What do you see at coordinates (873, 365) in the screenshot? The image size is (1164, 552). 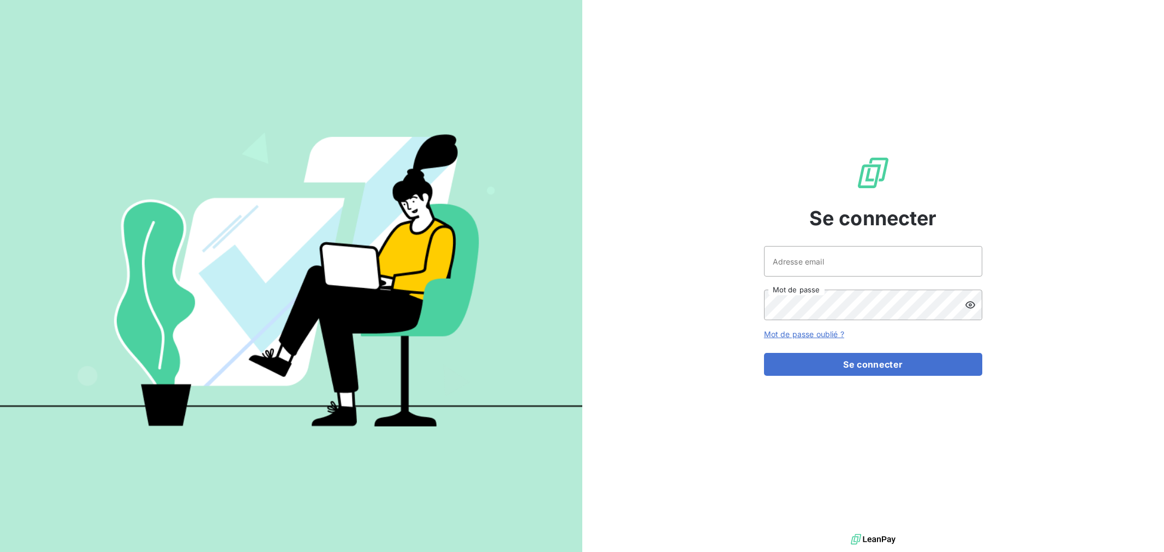 I see `button: Se connecter` at bounding box center [873, 365].